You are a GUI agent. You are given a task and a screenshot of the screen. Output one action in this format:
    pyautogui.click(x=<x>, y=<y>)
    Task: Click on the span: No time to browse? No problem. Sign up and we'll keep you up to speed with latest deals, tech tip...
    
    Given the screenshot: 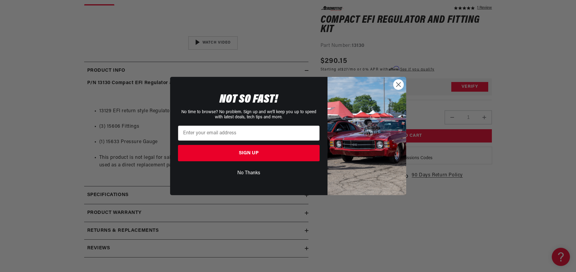 What is the action you would take?
    pyautogui.click(x=249, y=115)
    